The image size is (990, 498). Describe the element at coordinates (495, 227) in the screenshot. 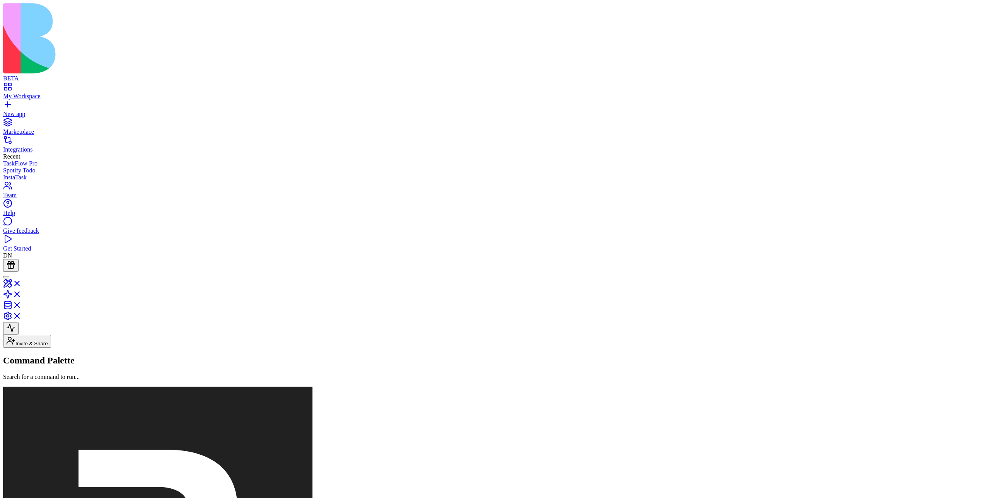

I see `a: Give feedback` at that location.